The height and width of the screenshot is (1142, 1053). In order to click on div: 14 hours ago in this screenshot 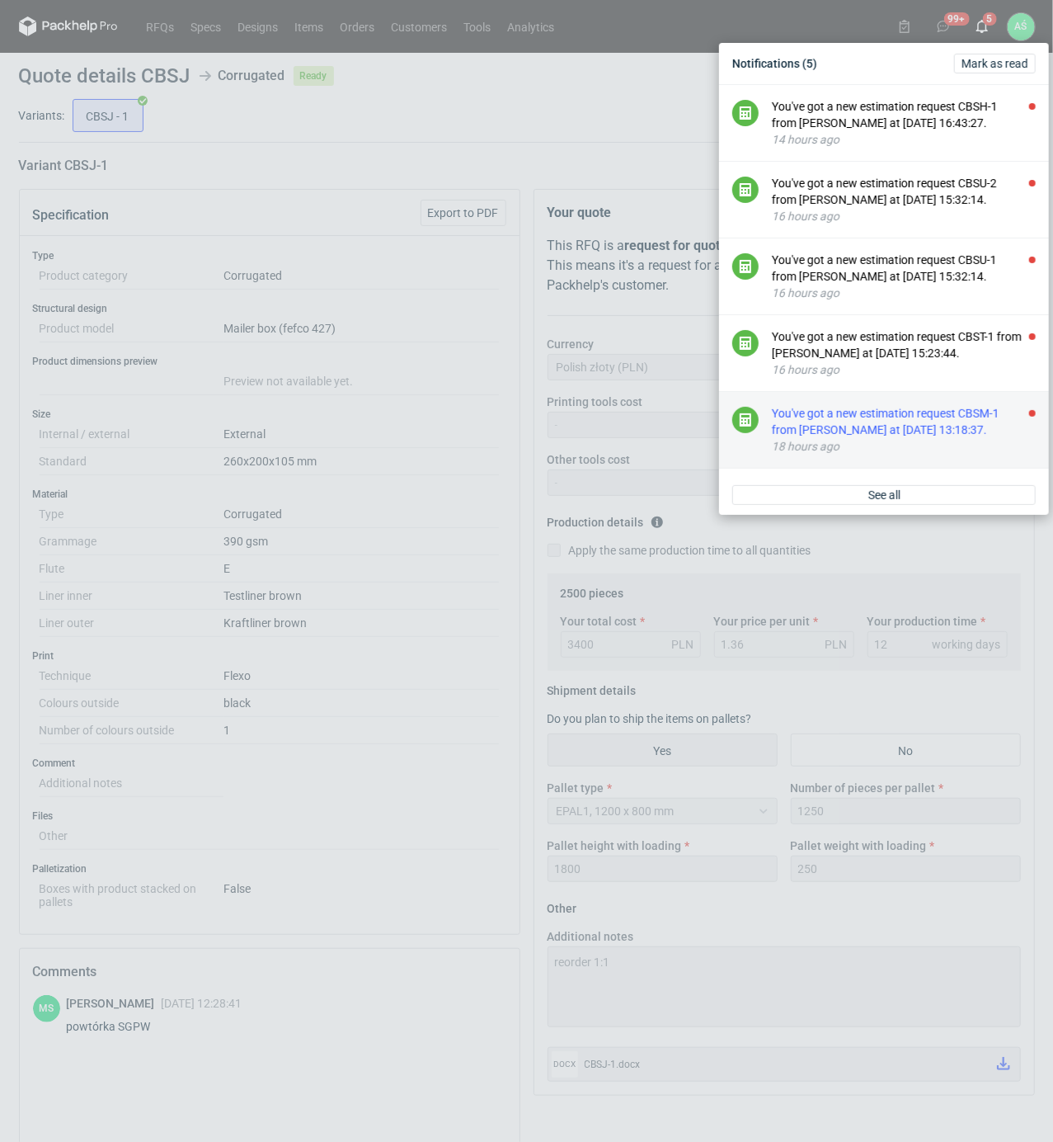, I will do `click(904, 139)`.